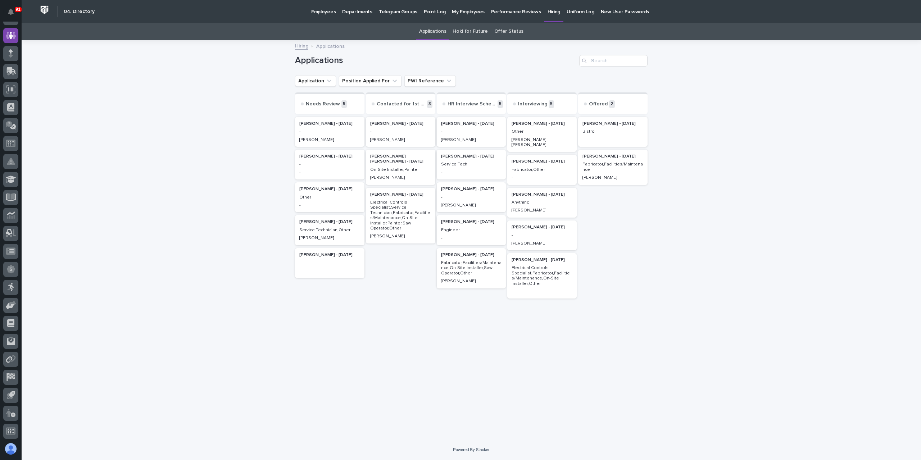 The image size is (921, 460). Describe the element at coordinates (598, 104) in the screenshot. I see `p: Offered` at that location.